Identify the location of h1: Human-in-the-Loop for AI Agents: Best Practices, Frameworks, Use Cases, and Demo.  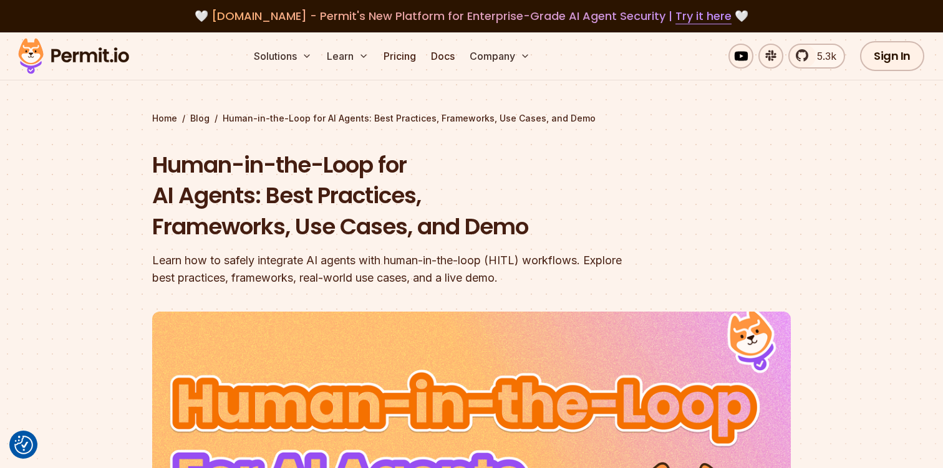
(392, 196).